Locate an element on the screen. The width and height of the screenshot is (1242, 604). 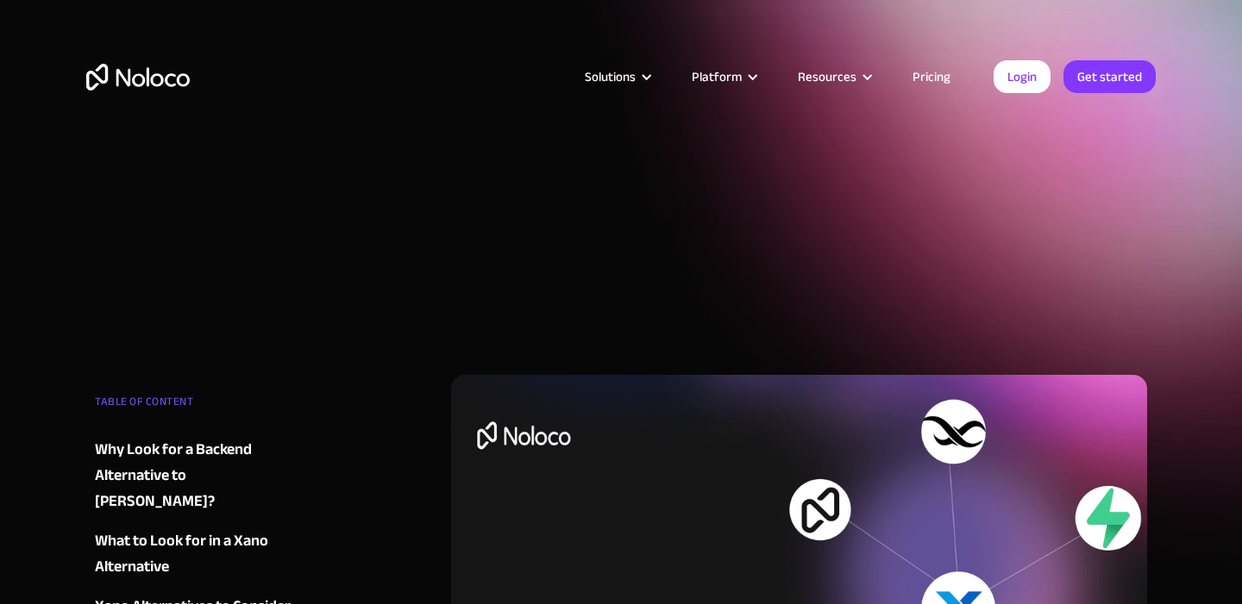
a: home is located at coordinates (138, 77).